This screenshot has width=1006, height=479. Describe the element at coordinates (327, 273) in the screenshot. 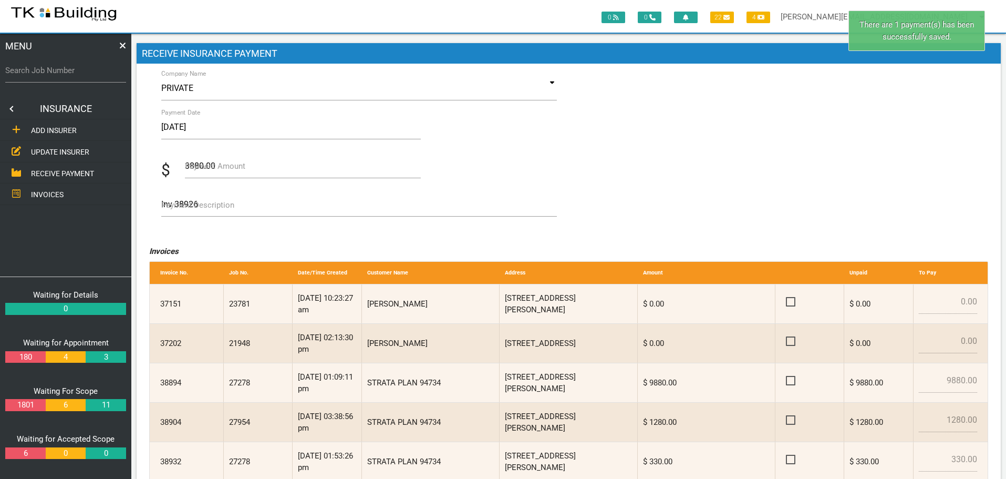

I see `div: Date/Time Created` at that location.